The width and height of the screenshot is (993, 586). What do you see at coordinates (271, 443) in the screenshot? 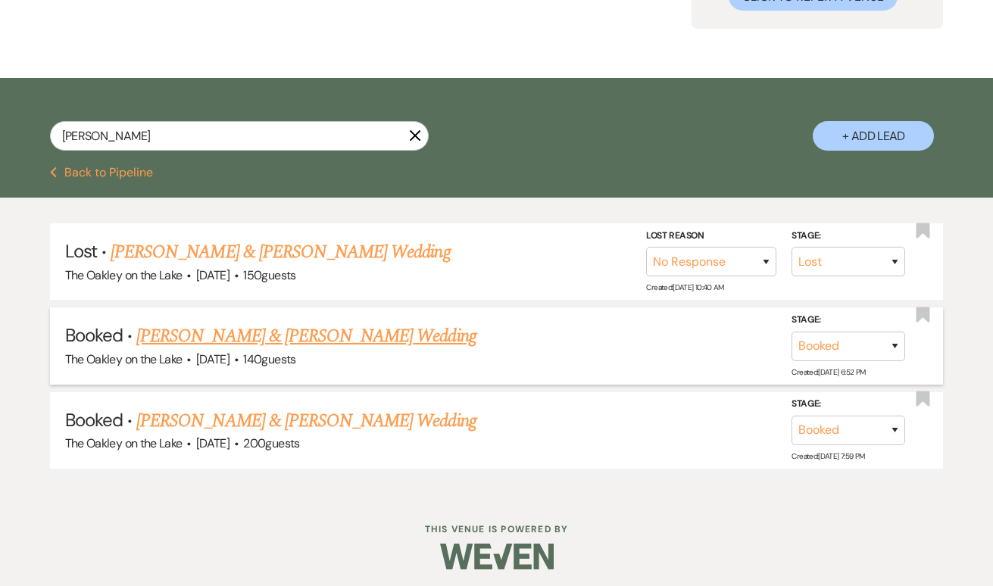
I see `span: 200 guests` at bounding box center [271, 443].